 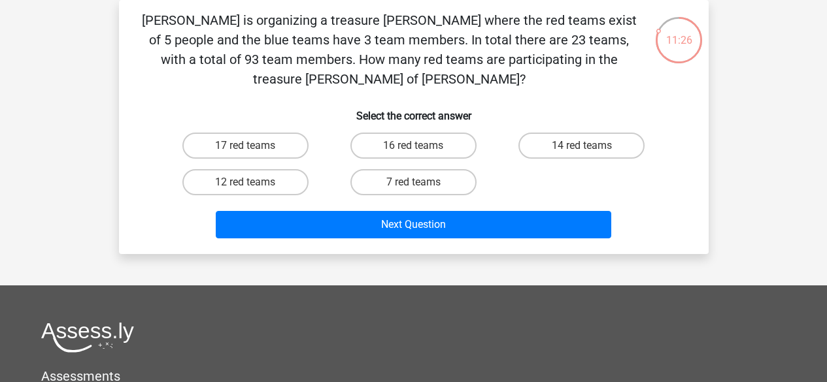 What do you see at coordinates (413, 225) in the screenshot?
I see `button: Next Question` at bounding box center [413, 225].